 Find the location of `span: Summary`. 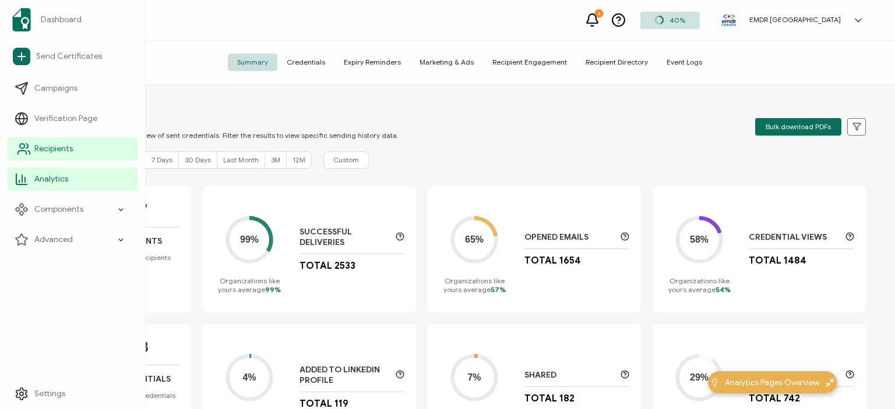

span: Summary is located at coordinates (252, 62).